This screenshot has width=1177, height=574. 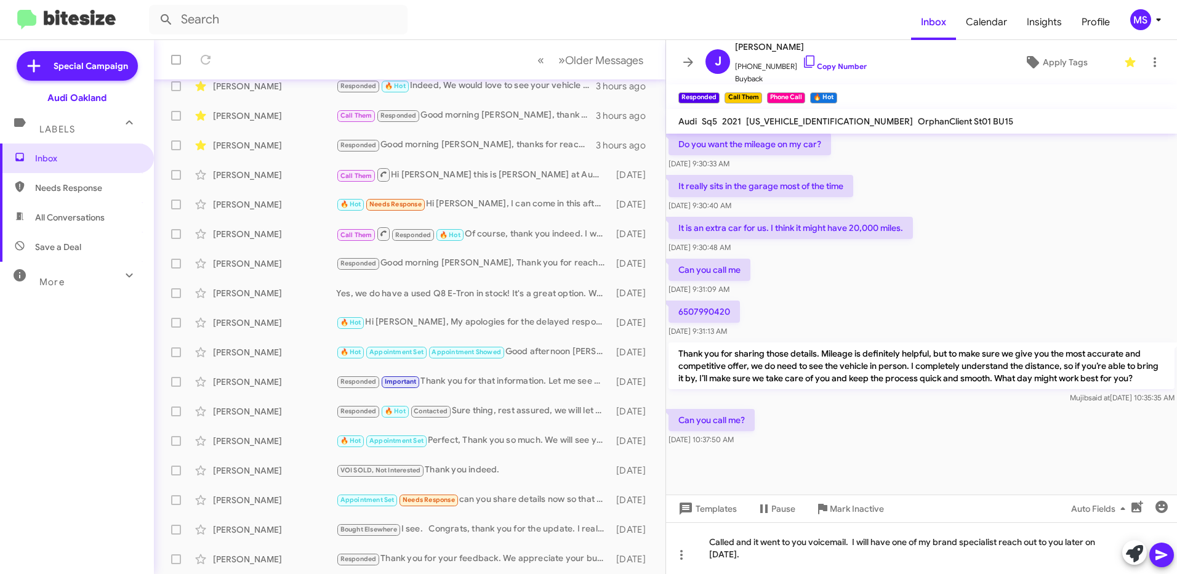 I want to click on a: Inbox, so click(x=933, y=22).